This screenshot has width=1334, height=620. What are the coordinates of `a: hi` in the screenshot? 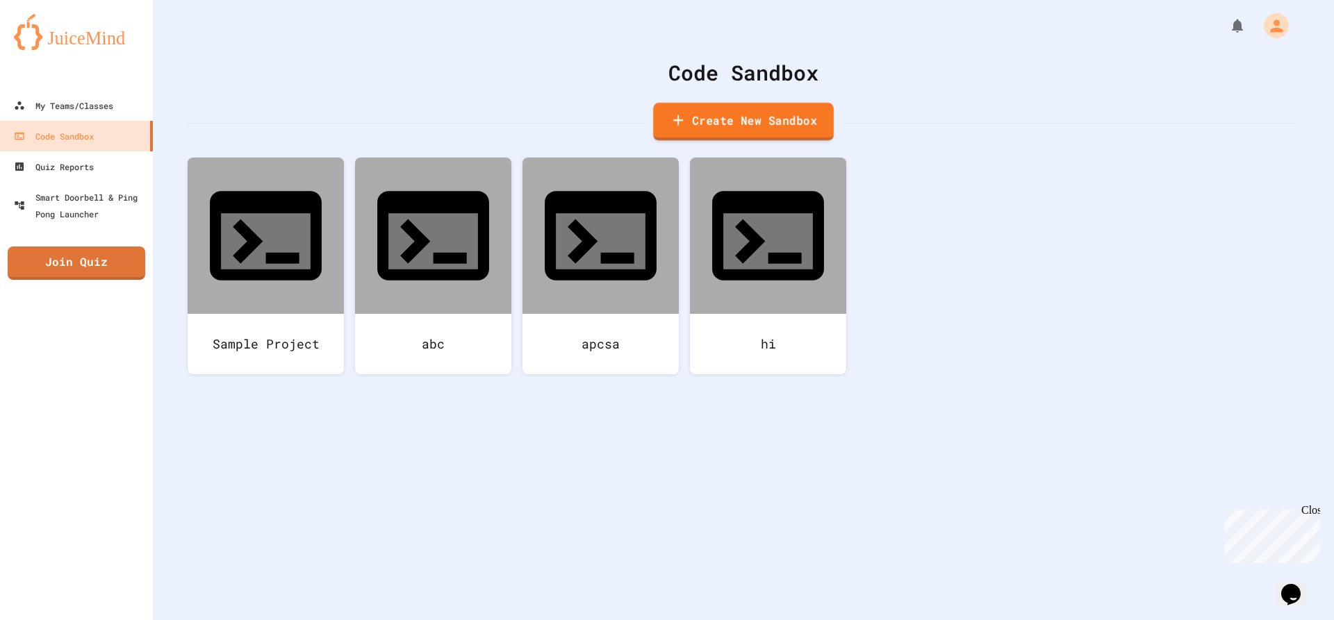 It's located at (768, 266).